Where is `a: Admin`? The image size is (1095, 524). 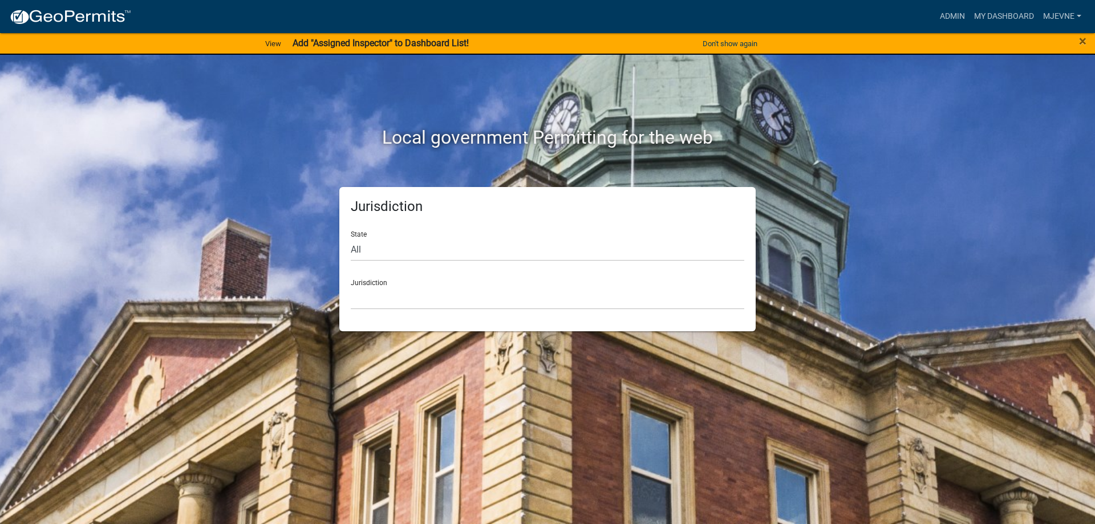 a: Admin is located at coordinates (952, 17).